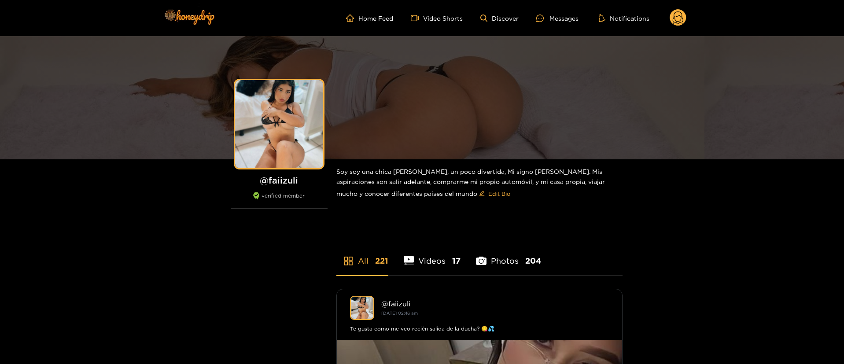 The image size is (844, 364). What do you see at coordinates (482, 194) in the screenshot?
I see `span: edit` at bounding box center [482, 194].